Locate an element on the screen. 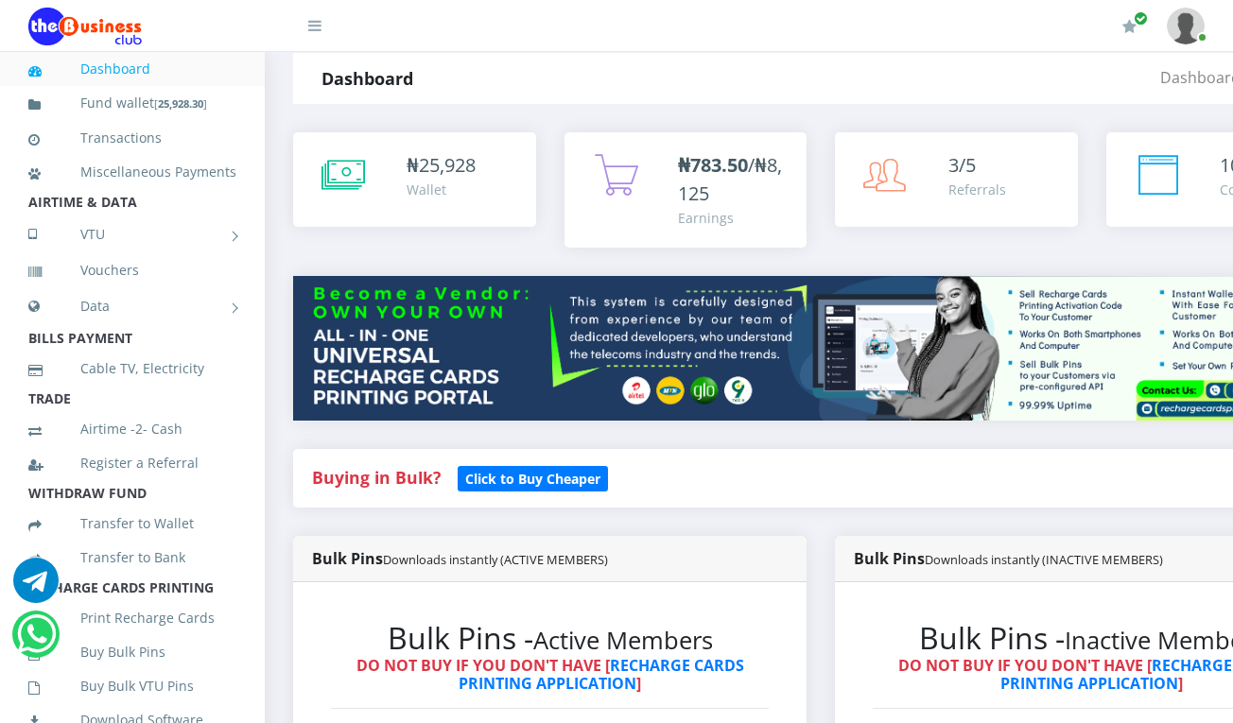 The height and width of the screenshot is (723, 1233). strong: Buying in Bulk? is located at coordinates (376, 477).